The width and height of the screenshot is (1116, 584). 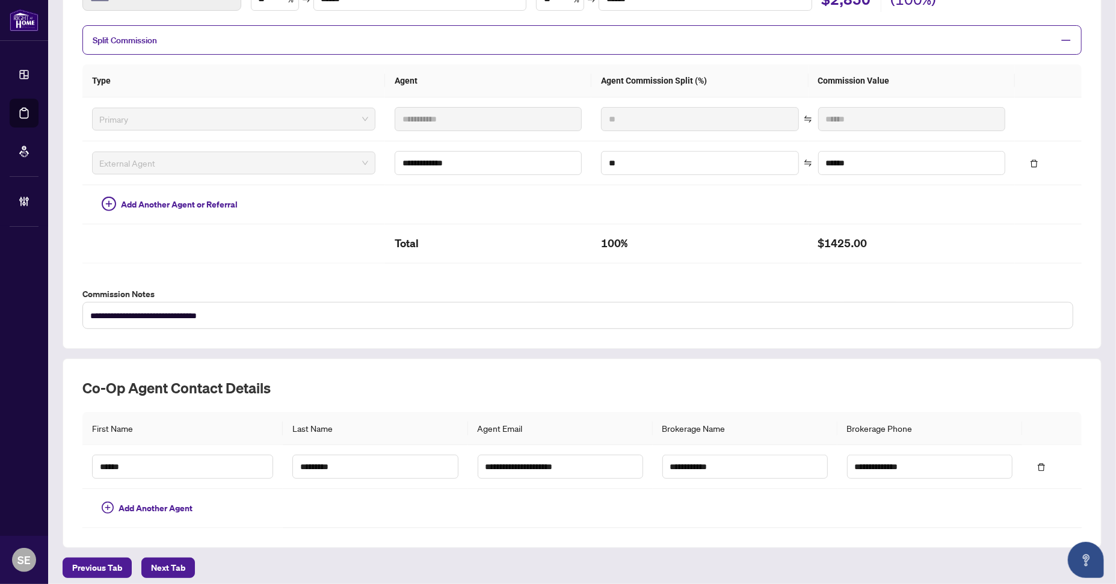 What do you see at coordinates (1066, 40) in the screenshot?
I see `span: minus` at bounding box center [1066, 40].